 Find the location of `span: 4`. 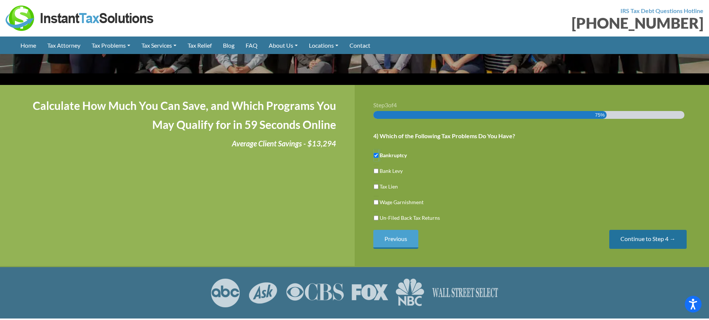

span: 4 is located at coordinates (395, 105).